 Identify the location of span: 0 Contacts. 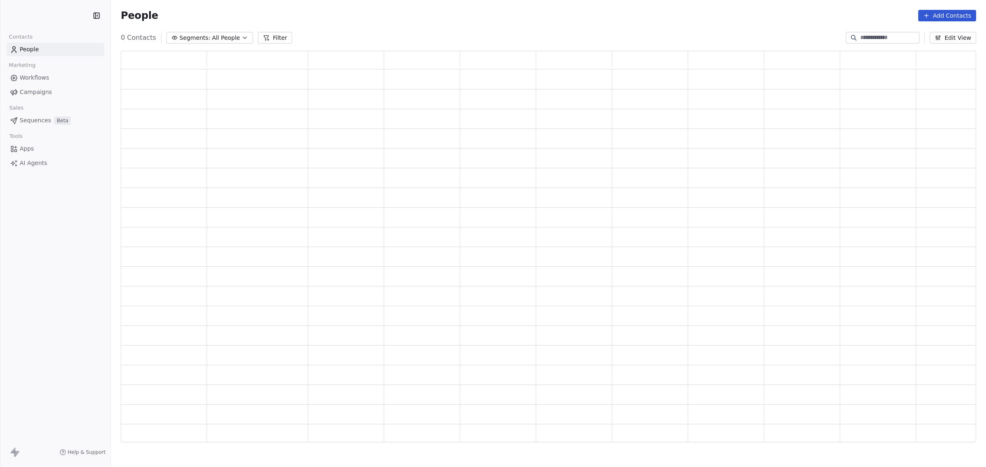
(138, 38).